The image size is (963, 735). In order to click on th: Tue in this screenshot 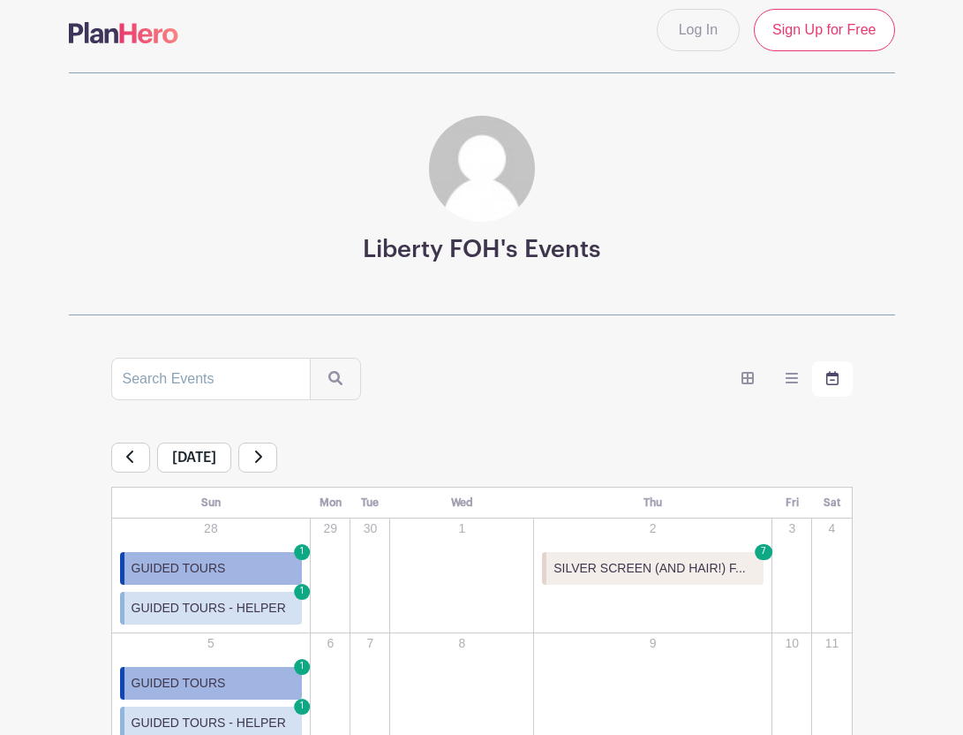, I will do `click(370, 502)`.